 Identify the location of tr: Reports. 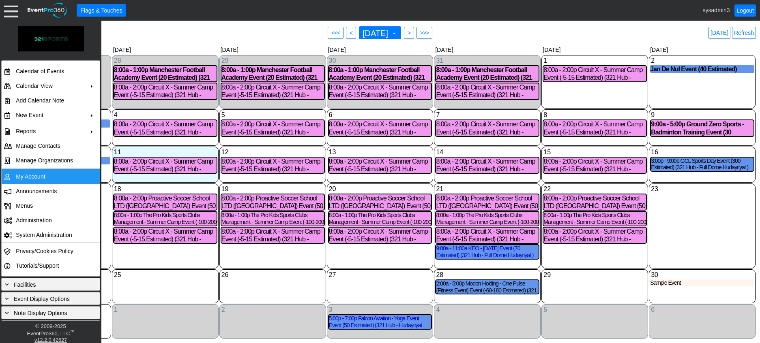
(51, 131).